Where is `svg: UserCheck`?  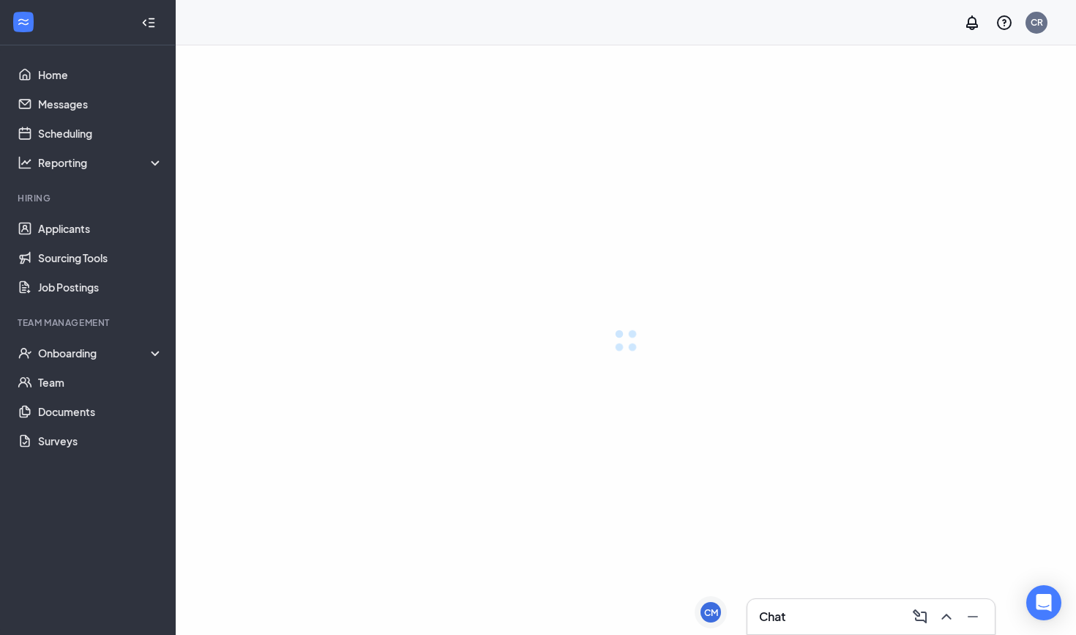 svg: UserCheck is located at coordinates (25, 353).